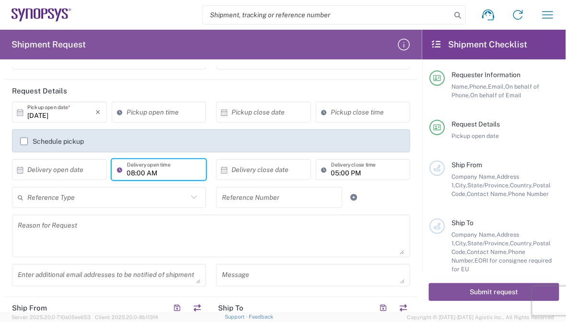  I want to click on h2: Request Details, so click(39, 91).